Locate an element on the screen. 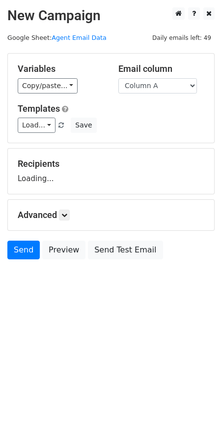 The height and width of the screenshot is (437, 222). h5: Advanced is located at coordinates (111, 215).